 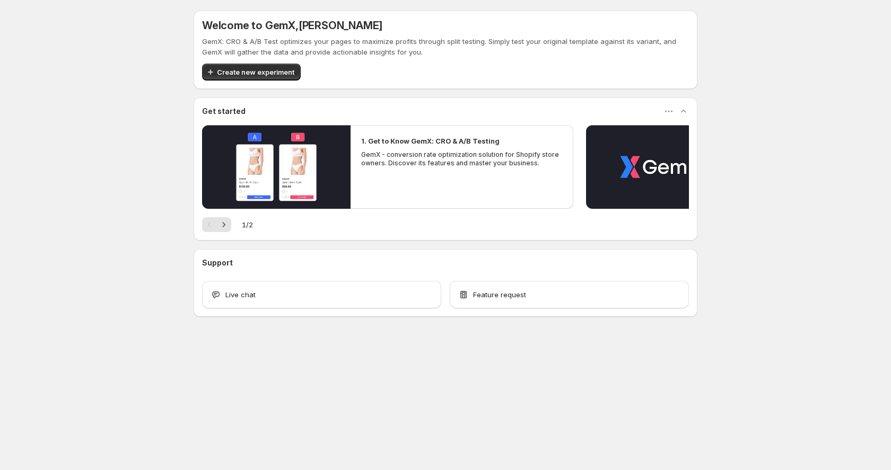 I want to click on span: Create new experiment, so click(x=256, y=72).